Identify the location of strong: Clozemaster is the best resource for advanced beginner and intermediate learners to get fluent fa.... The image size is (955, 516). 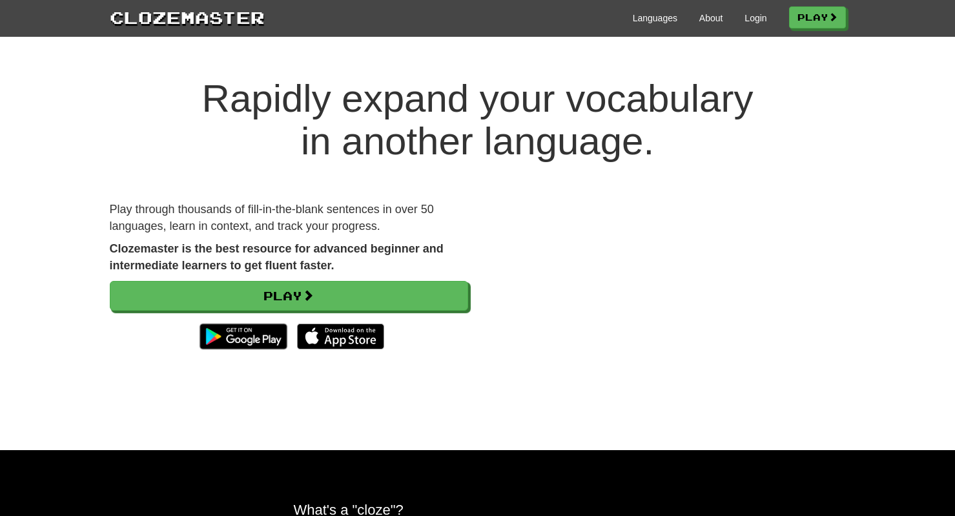
(276, 257).